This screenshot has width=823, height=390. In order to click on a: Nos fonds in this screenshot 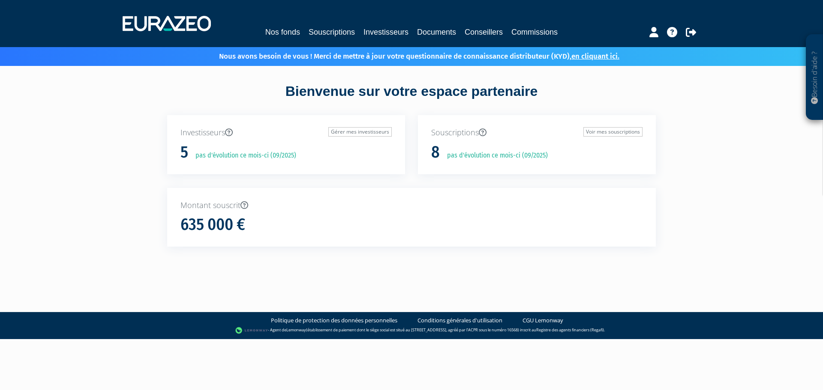, I will do `click(282, 32)`.